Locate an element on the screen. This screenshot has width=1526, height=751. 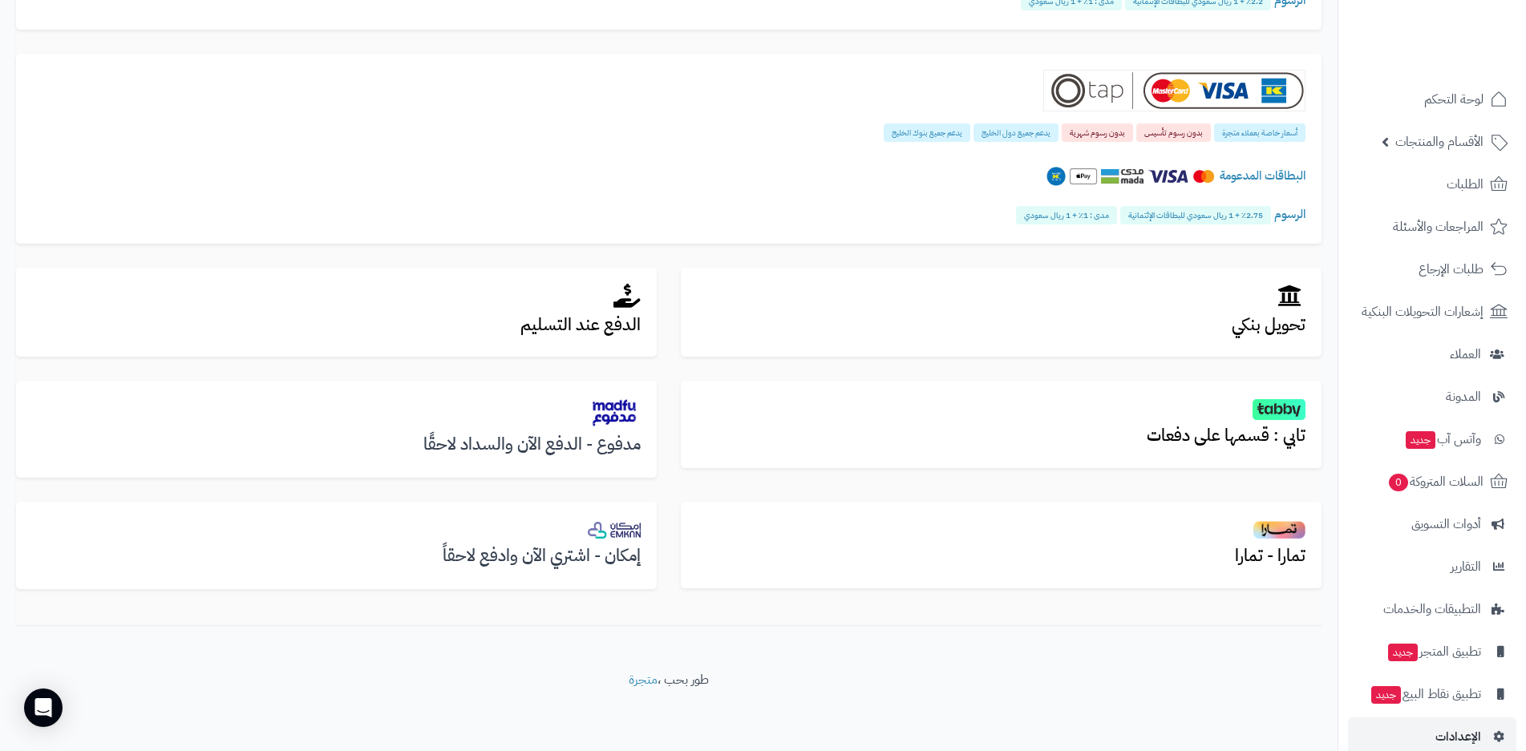
a: Tap أسعار خاصة بعملاء متجرة بدون رسوم تأسيس بدون رسوم شهرية يدعم جميع دول الخليج يدعم جميع بنوك ا... is located at coordinates (669, 148).